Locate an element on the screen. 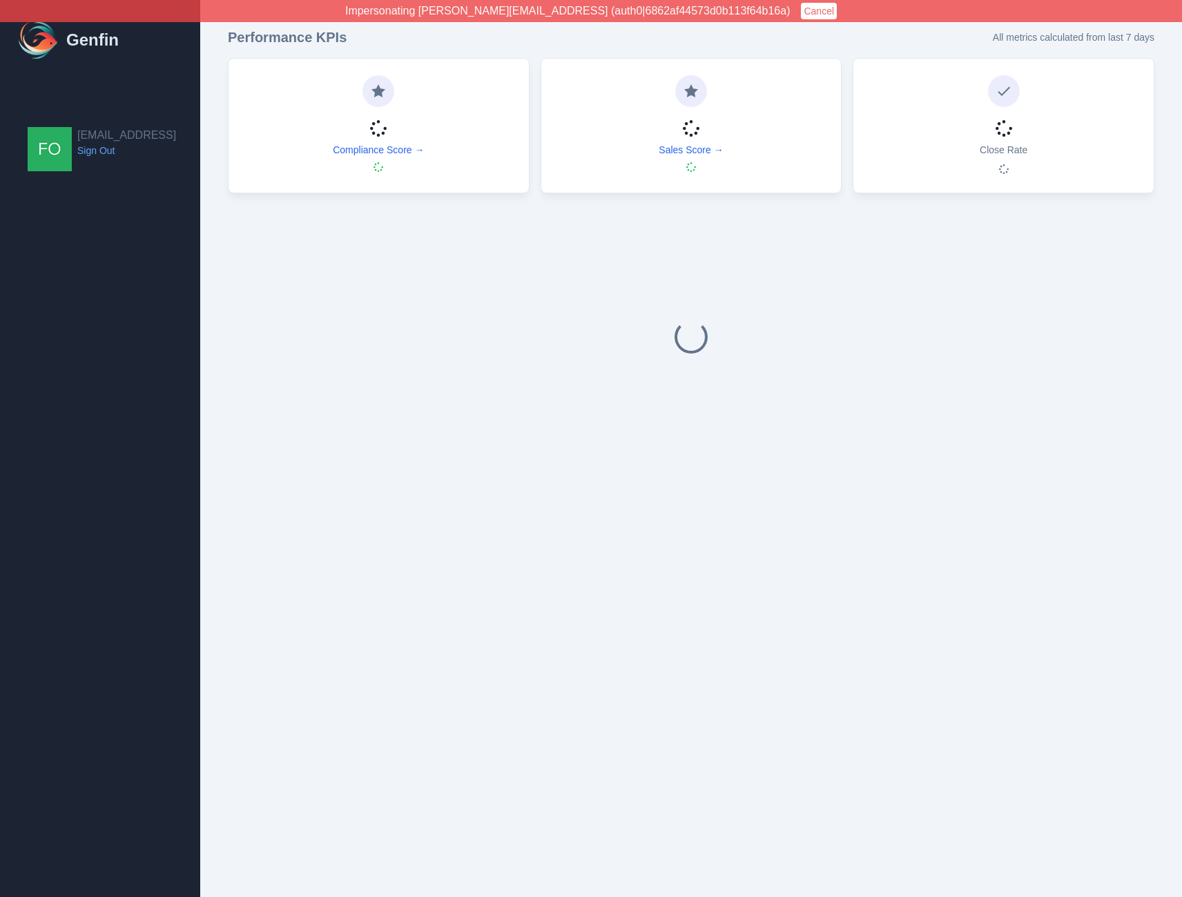 The image size is (1182, 897). h3: Performance KPIs is located at coordinates (287, 37).